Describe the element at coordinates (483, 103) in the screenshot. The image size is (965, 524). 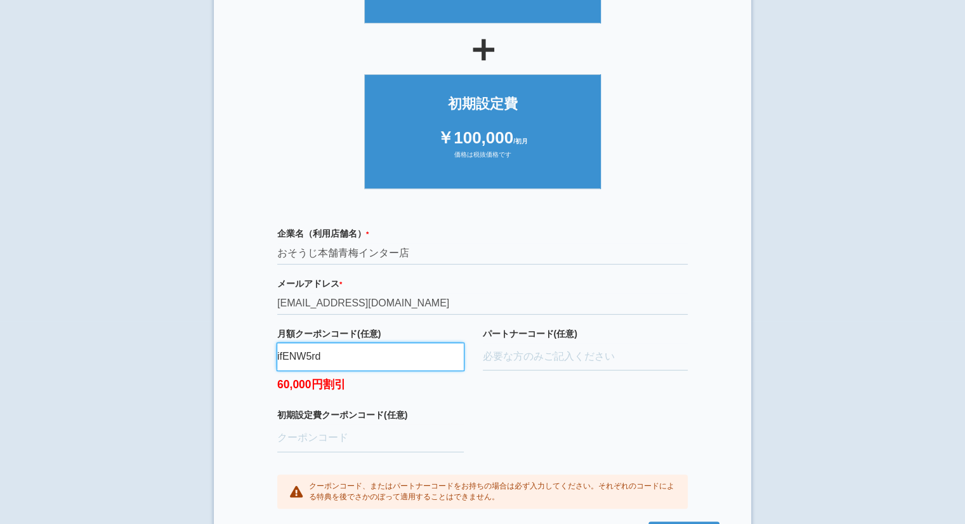
I see `div: 初期設定費` at that location.